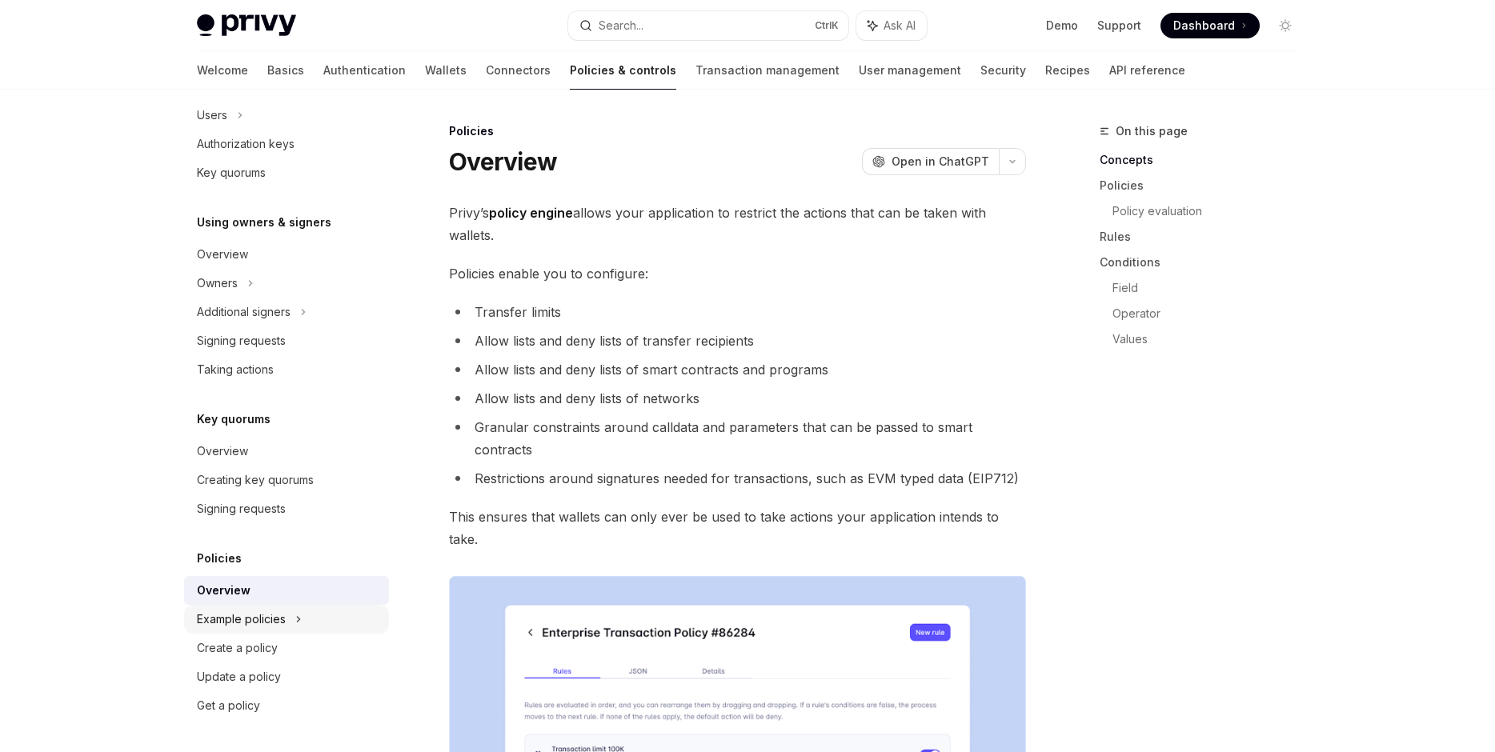  I want to click on button: Search...CtrlK, so click(708, 26).